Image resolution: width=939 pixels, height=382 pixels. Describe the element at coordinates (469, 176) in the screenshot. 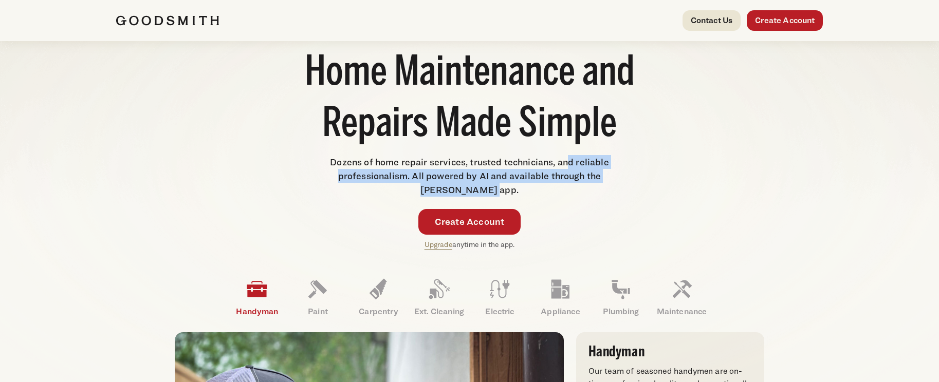

I see `span: Dozens of home repair services, trusted technicians, and reliable professionalism. All powered by...` at that location.